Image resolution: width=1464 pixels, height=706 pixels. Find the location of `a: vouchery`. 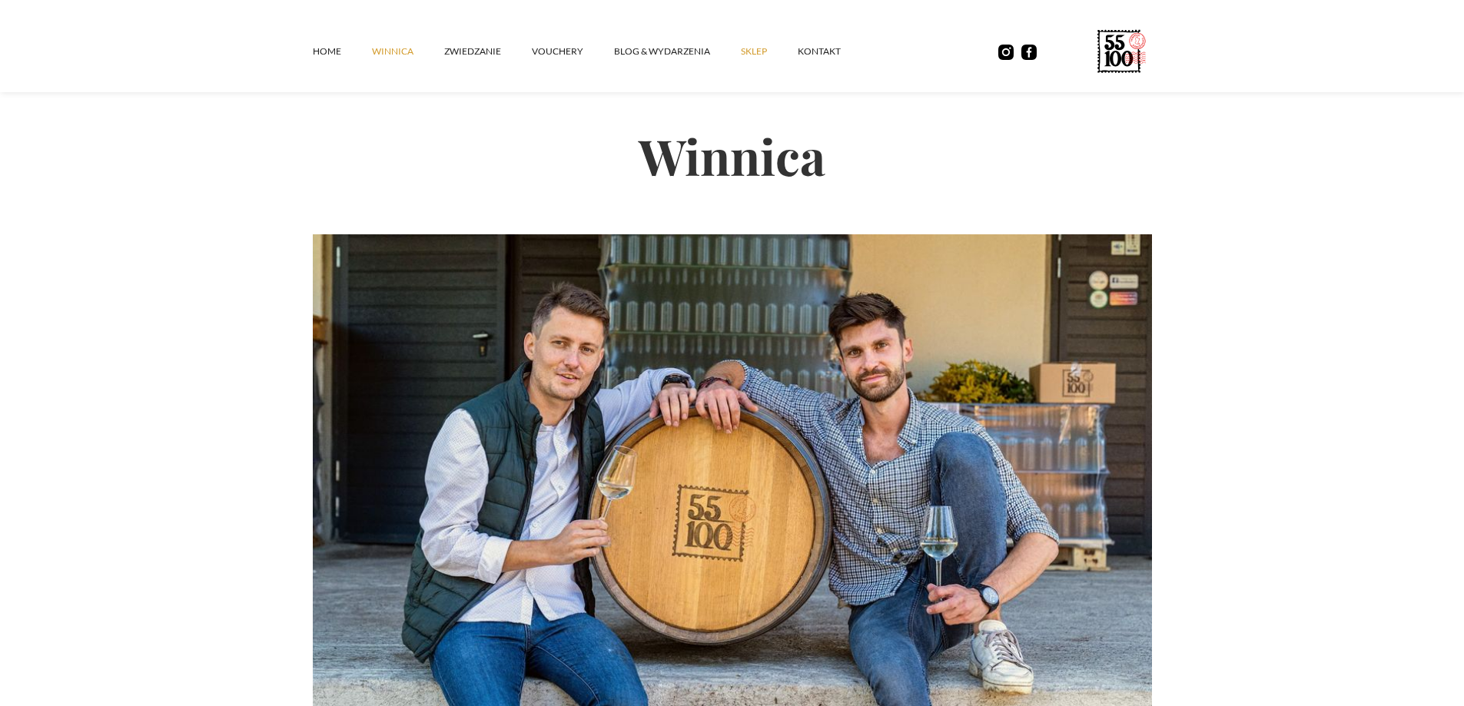

a: vouchery is located at coordinates (573, 52).